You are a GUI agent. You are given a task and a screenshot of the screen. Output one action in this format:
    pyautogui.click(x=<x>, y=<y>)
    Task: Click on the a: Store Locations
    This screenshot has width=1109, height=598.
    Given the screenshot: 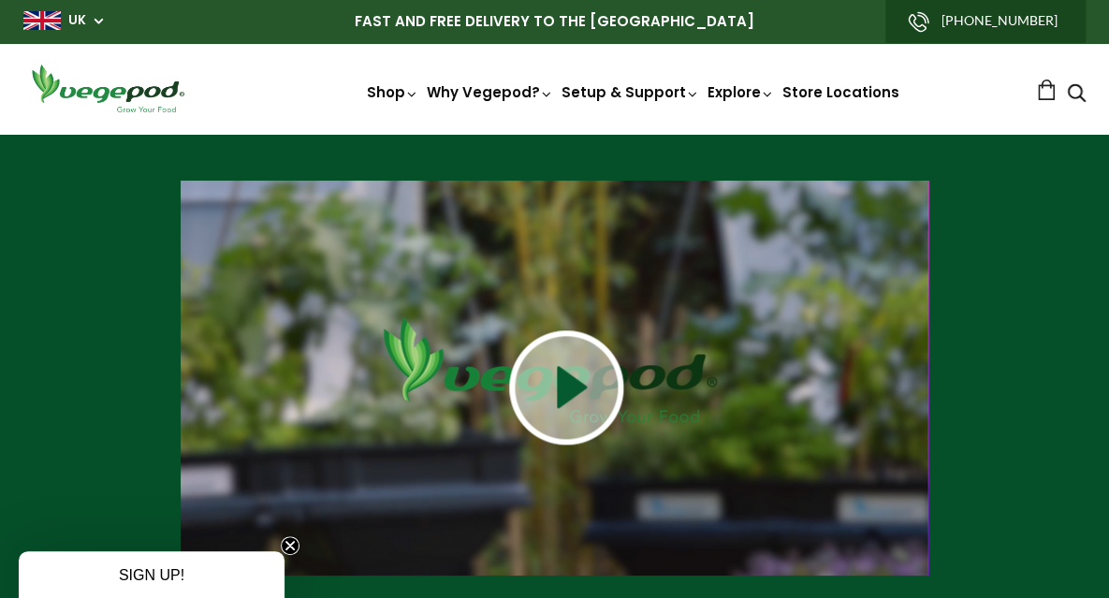 What is the action you would take?
    pyautogui.click(x=840, y=92)
    